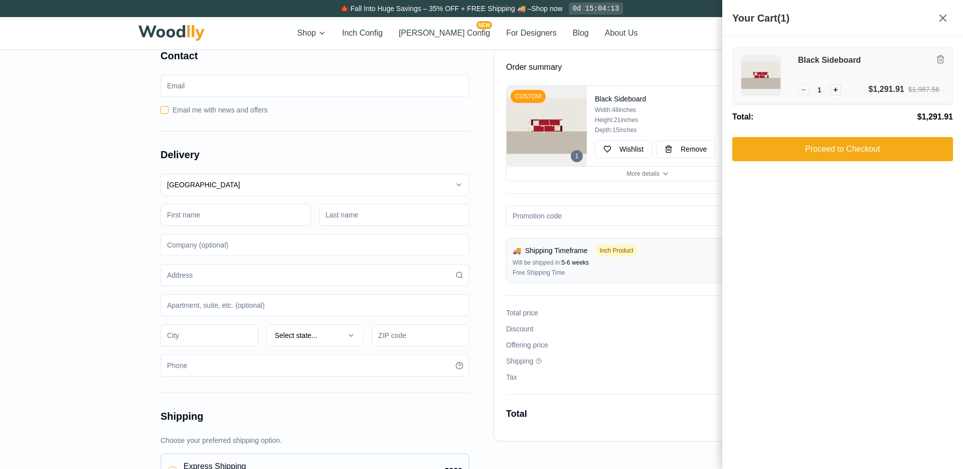 The width and height of the screenshot is (963, 469). I want to click on button: Increase quantity, so click(836, 90).